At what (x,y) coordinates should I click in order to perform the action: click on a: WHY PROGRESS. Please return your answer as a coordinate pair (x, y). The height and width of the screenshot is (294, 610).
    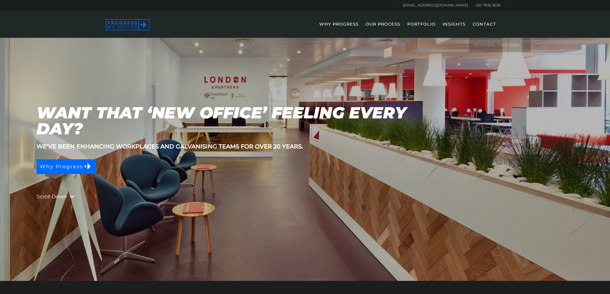
    Looking at the image, I should click on (339, 28).